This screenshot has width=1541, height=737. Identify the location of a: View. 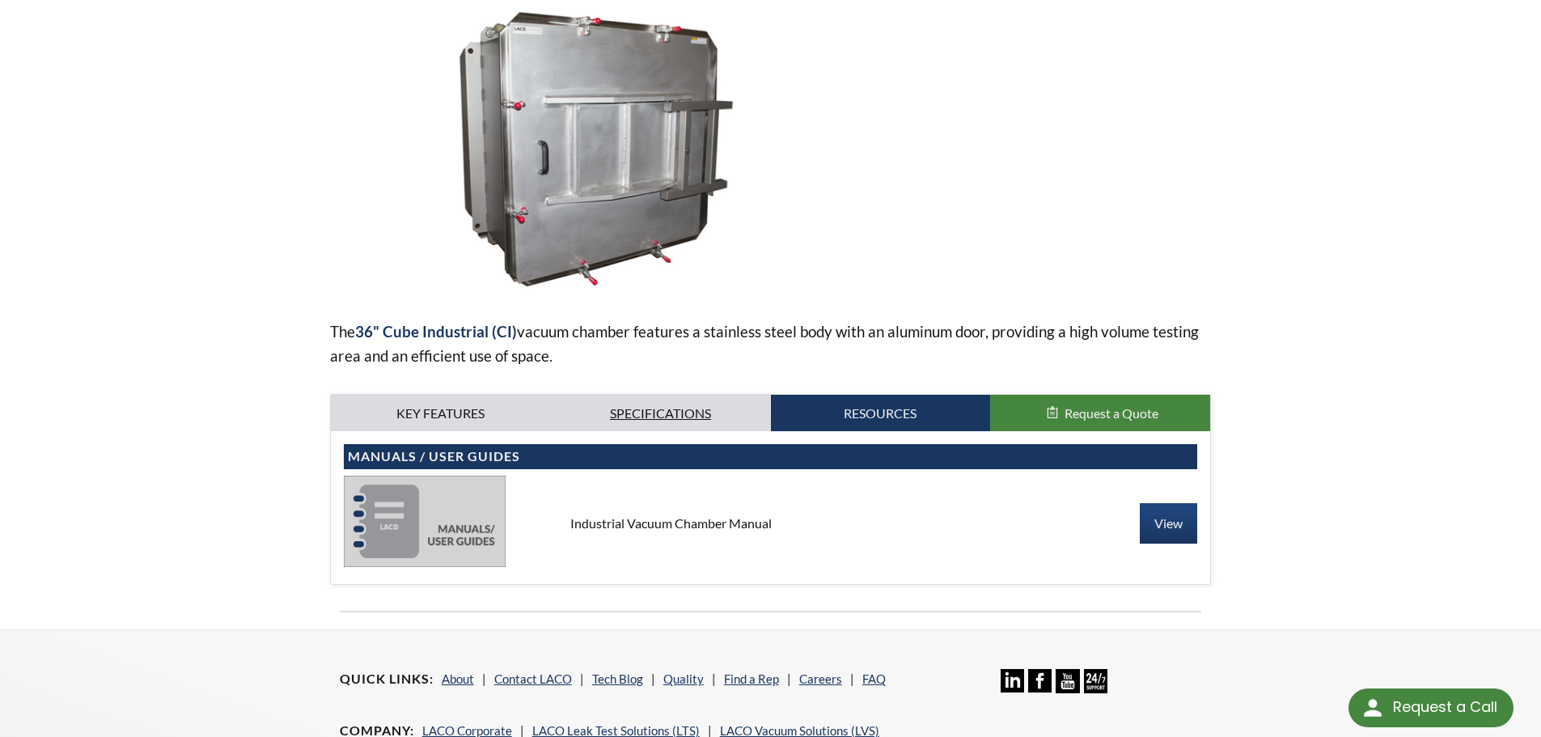
(1168, 523).